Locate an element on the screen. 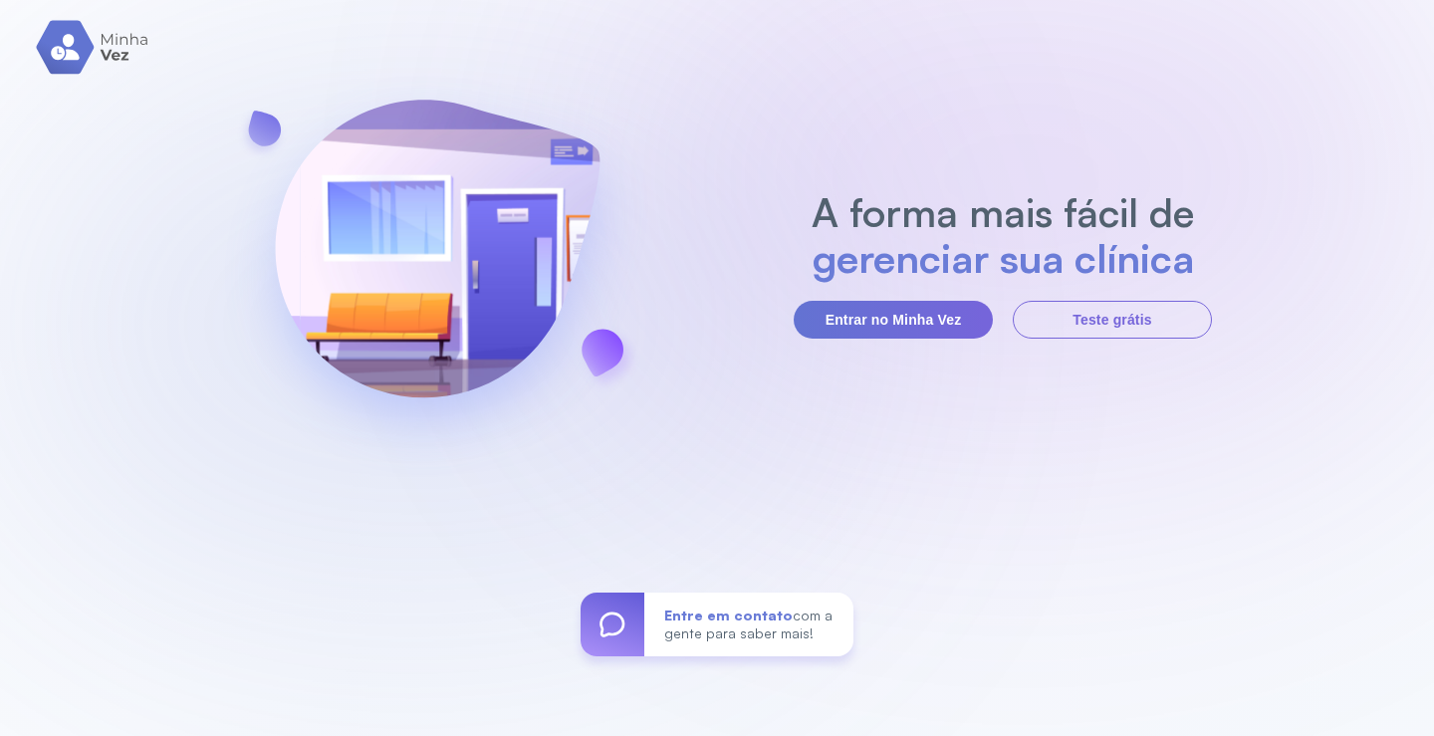 Image resolution: width=1434 pixels, height=736 pixels. button: Teste grátis is located at coordinates (1112, 320).